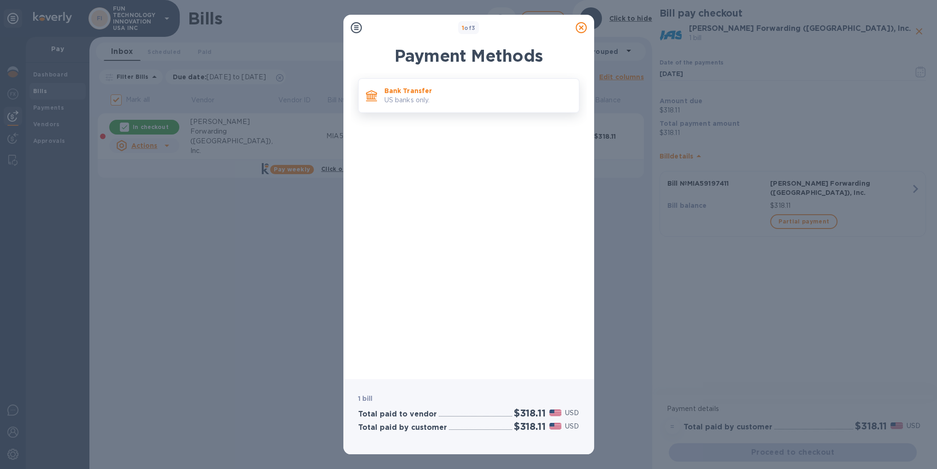 This screenshot has width=937, height=469. Describe the element at coordinates (365, 399) in the screenshot. I see `b: 1 bill` at that location.